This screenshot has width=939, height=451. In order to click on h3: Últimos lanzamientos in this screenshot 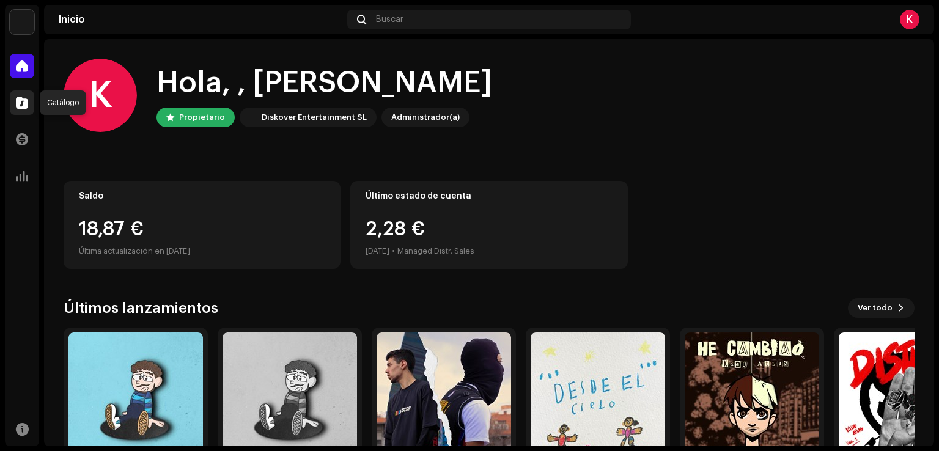, I will do `click(141, 308)`.